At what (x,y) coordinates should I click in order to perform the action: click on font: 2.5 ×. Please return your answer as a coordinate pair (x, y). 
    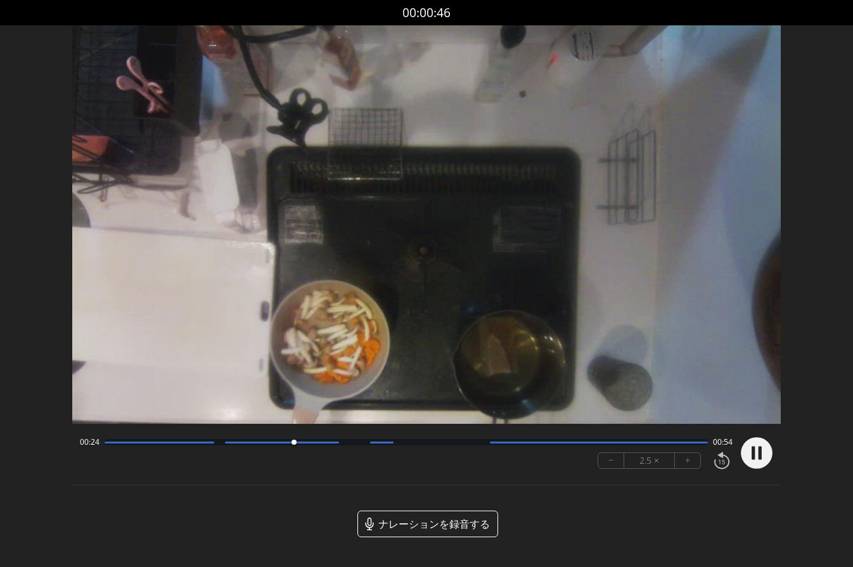
    Looking at the image, I should click on (649, 460).